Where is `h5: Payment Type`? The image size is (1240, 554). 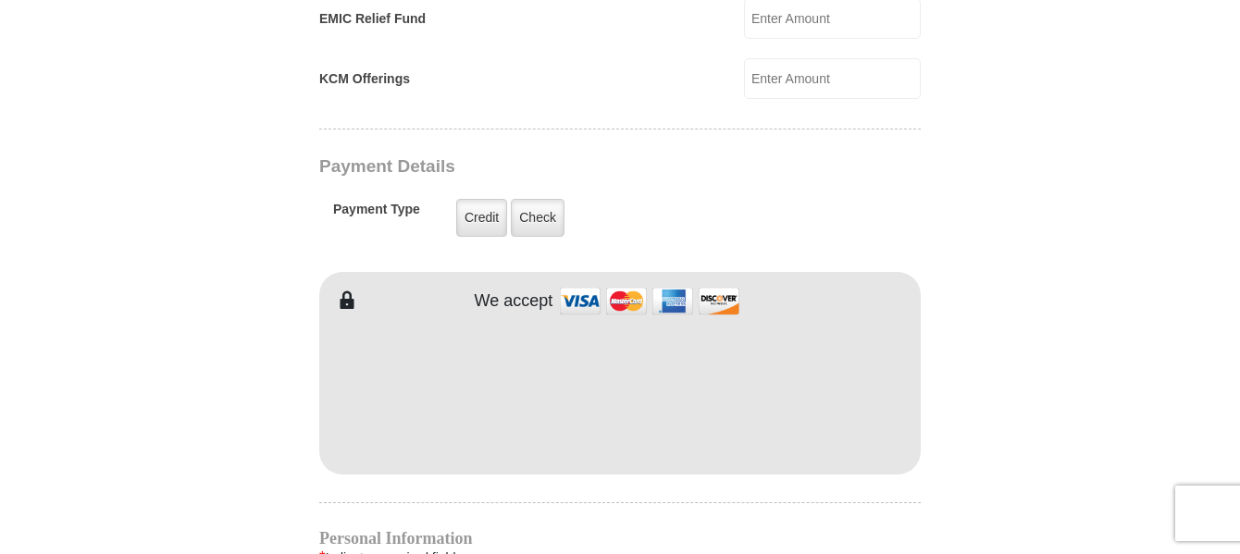 h5: Payment Type is located at coordinates (377, 214).